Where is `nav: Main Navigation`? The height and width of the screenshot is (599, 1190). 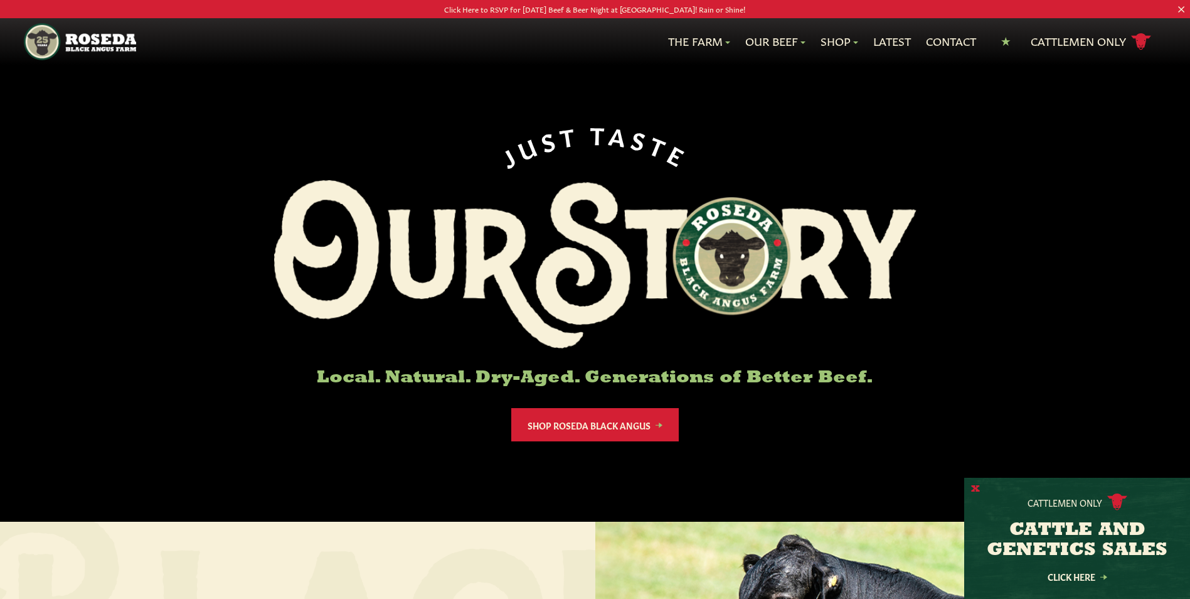
nav: Main Navigation is located at coordinates (595, 41).